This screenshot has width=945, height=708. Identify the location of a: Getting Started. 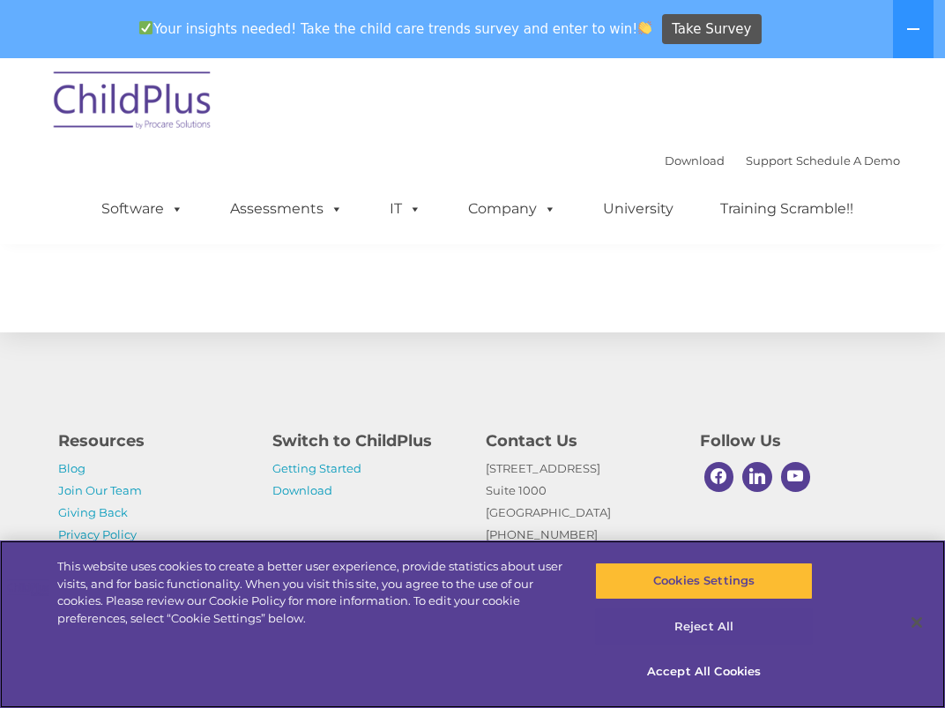
(316, 468).